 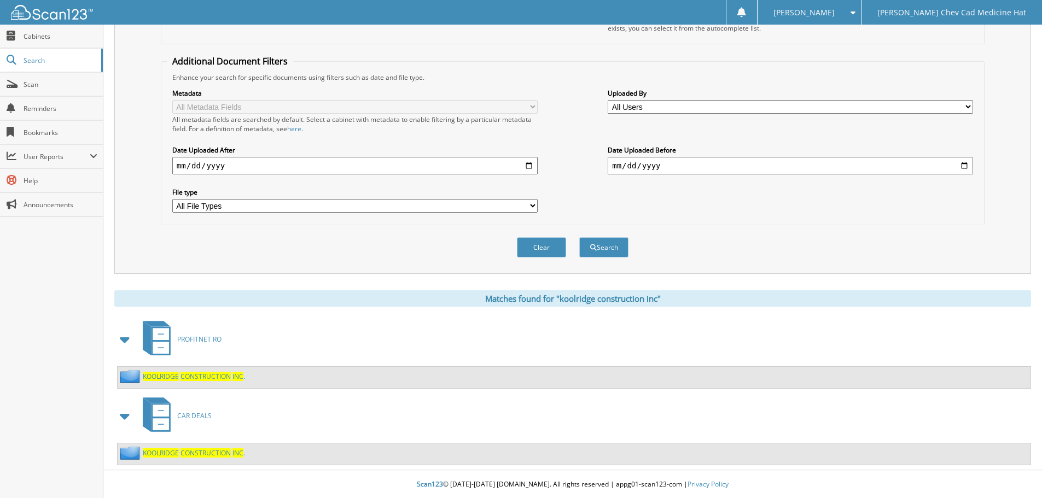 What do you see at coordinates (355, 93) in the screenshot?
I see `label: Metadata` at bounding box center [355, 93].